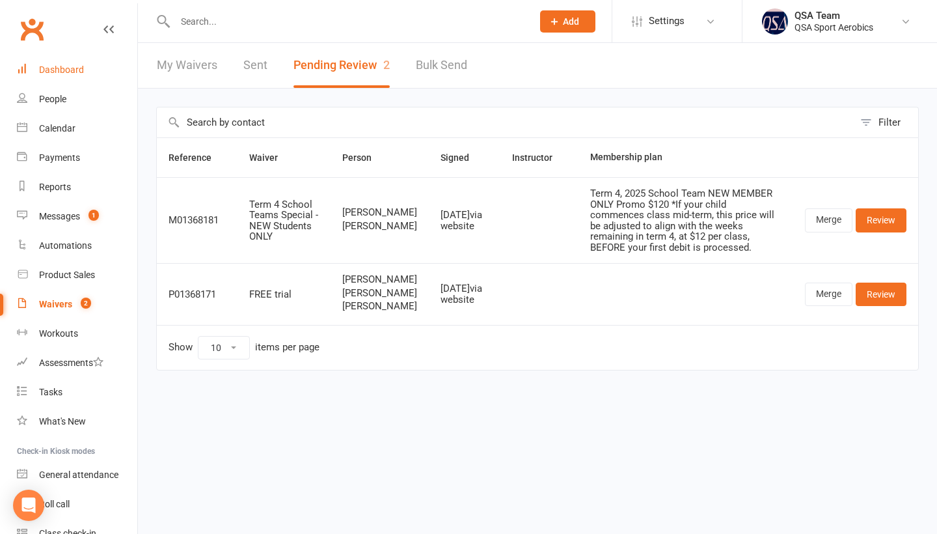  Describe the element at coordinates (284, 294) in the screenshot. I see `div: FREE trial` at that location.